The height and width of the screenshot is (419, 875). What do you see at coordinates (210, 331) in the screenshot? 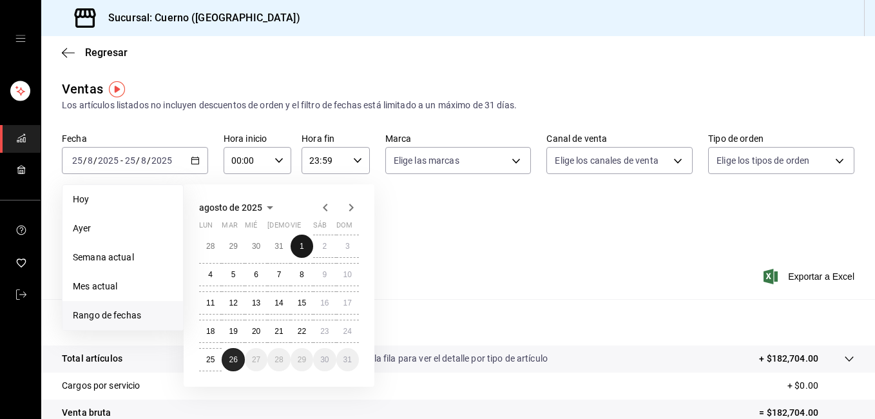
I see `abbr: 18 de agosto de 2025` at bounding box center [210, 331].